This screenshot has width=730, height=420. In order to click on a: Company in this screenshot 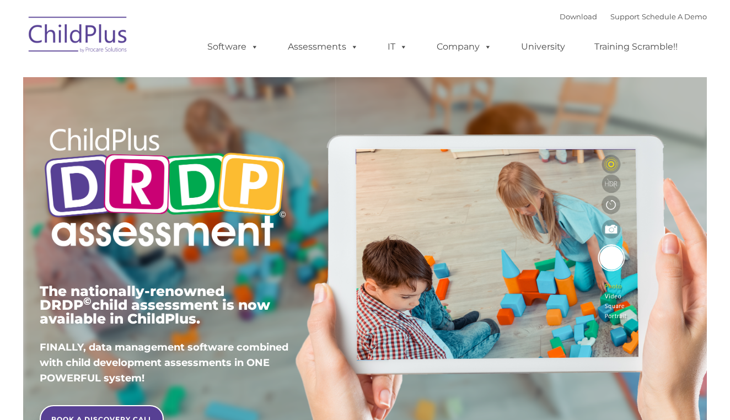, I will do `click(464, 47)`.